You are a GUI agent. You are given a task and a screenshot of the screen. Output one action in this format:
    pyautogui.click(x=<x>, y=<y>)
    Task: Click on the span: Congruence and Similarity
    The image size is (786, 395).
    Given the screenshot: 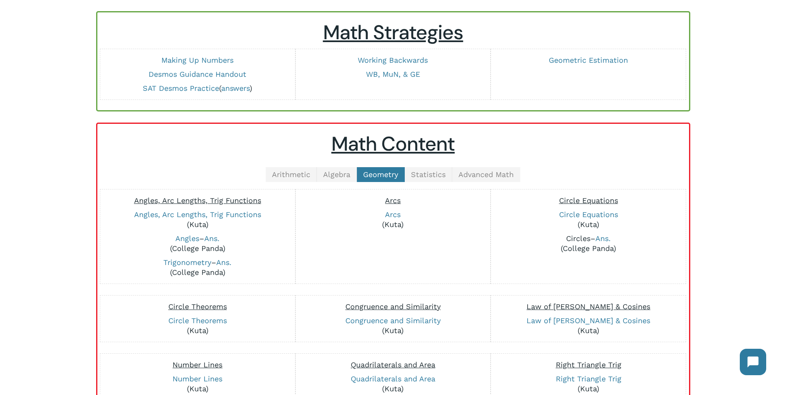 What is the action you would take?
    pyautogui.click(x=393, y=306)
    